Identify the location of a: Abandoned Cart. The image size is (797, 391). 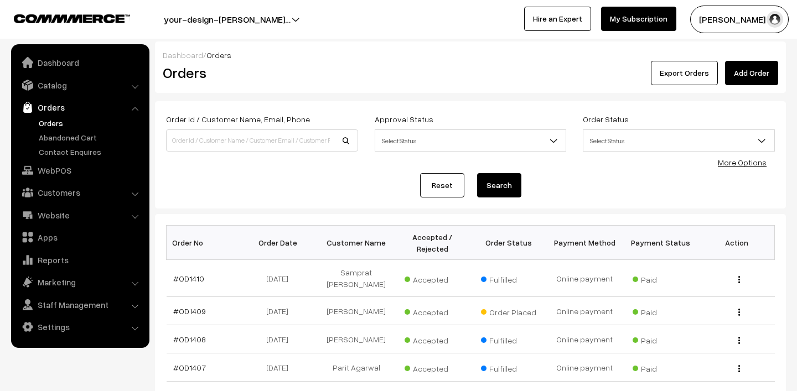
(91, 137).